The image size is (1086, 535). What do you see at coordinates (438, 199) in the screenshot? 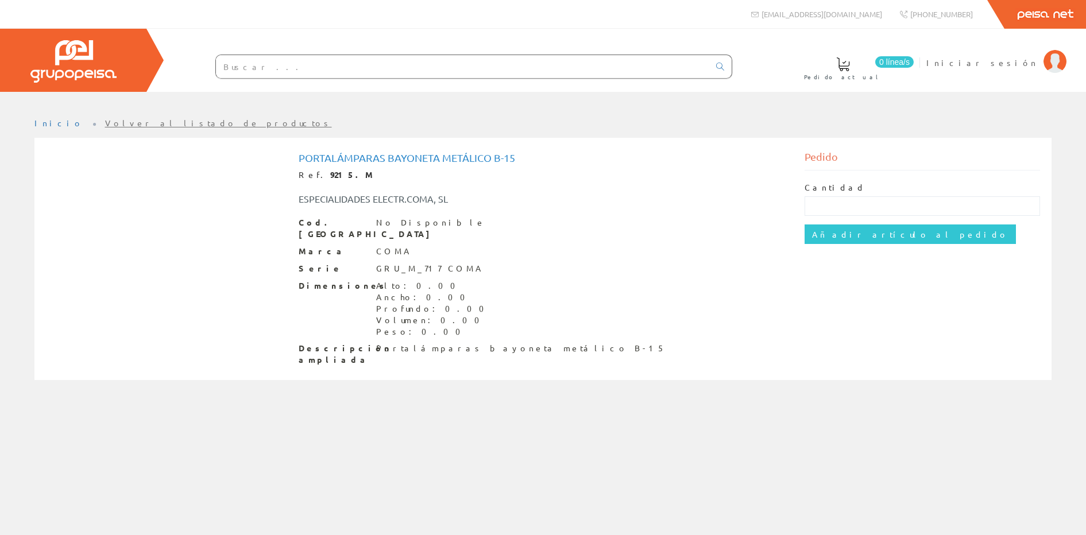
I see `div: ESPECIALIDADES ELECTR.COMA, SL` at bounding box center [438, 199].